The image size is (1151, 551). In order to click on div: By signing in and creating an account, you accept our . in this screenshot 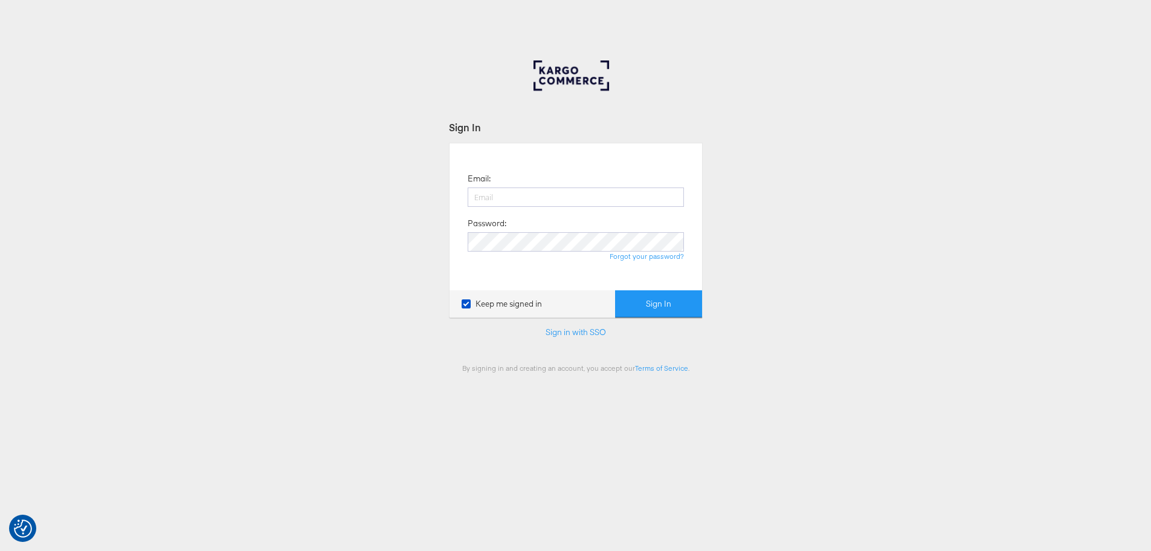, I will do `click(576, 368)`.